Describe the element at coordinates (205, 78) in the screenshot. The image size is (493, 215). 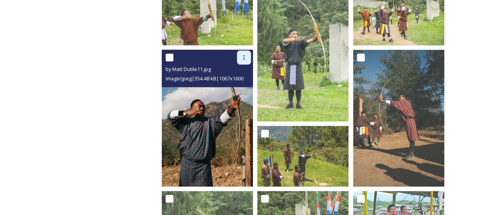
I see `span: image/jpeg | 354.48 kB | 1067 x 1600` at that location.